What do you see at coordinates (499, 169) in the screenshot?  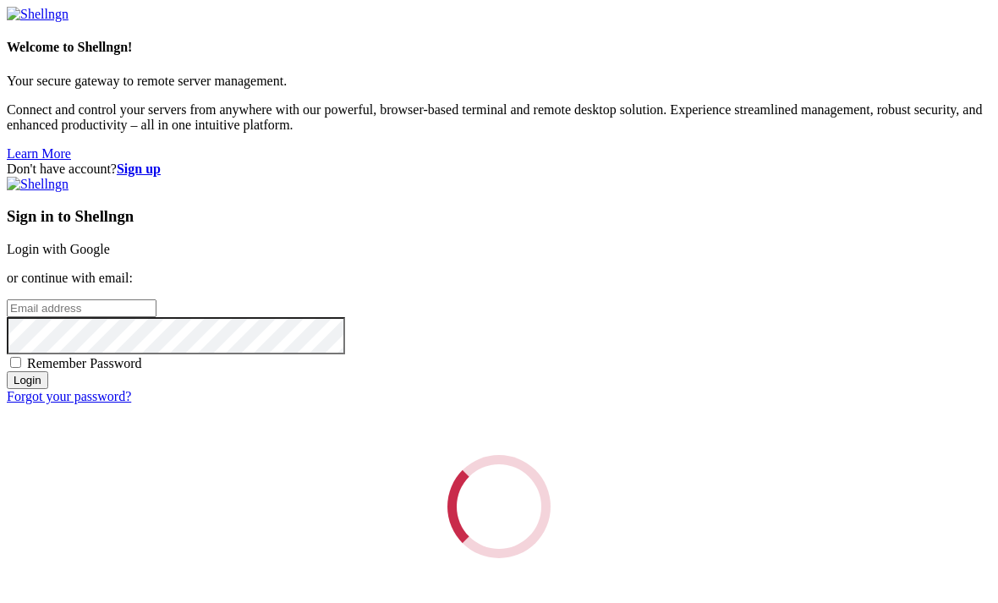 I see `div: Don't have account?` at bounding box center [499, 169].